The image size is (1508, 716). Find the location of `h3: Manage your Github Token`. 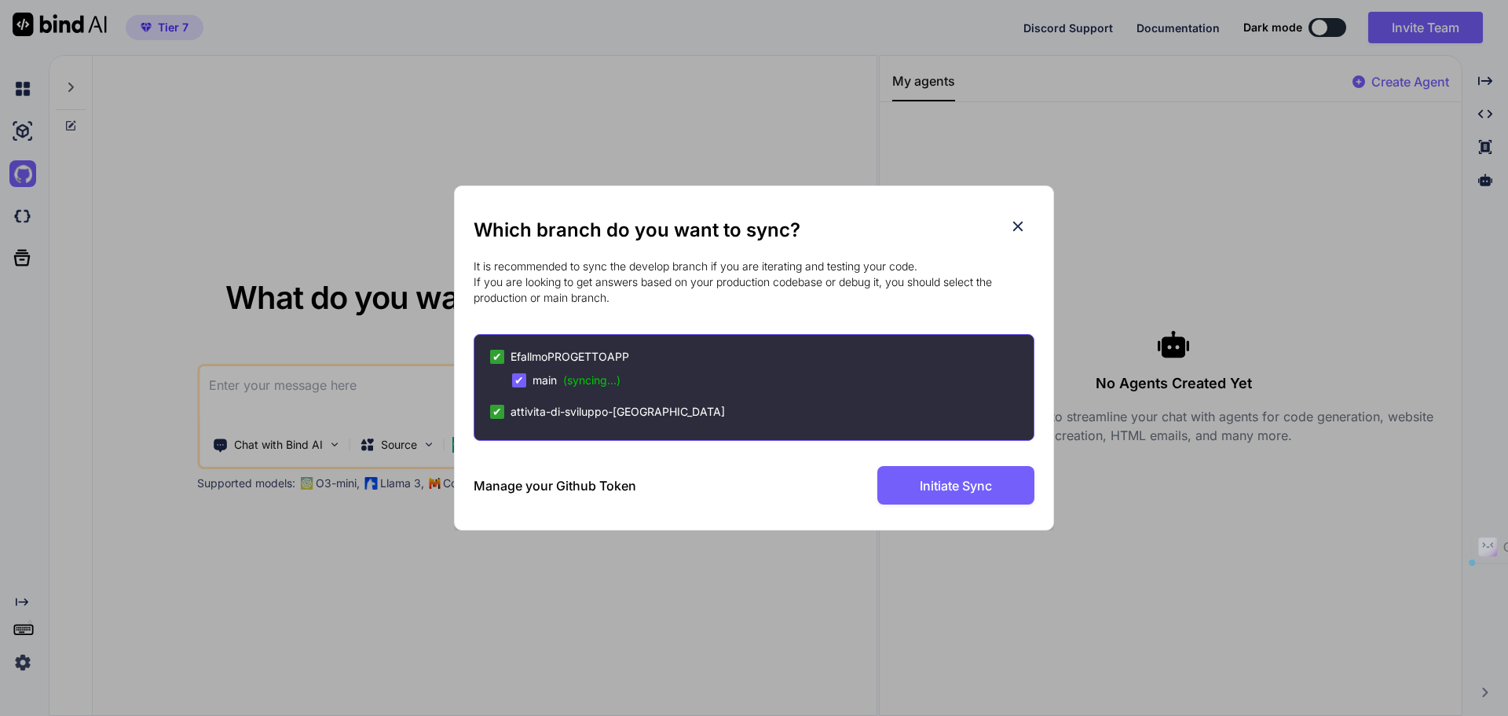

h3: Manage your Github Token is located at coordinates (555, 485).